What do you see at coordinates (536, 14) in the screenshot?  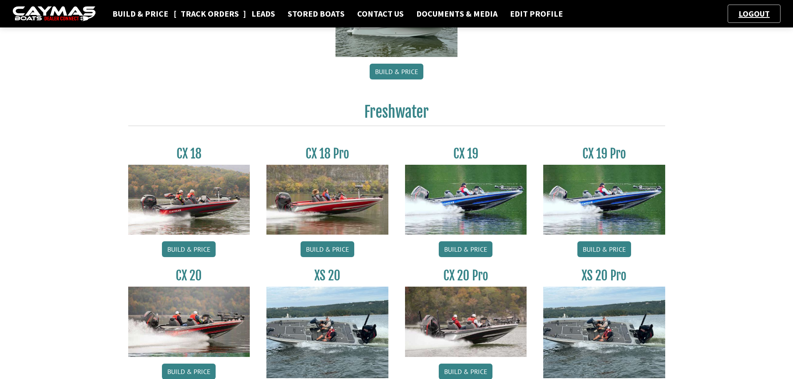 I see `a: Edit Profile` at bounding box center [536, 14].